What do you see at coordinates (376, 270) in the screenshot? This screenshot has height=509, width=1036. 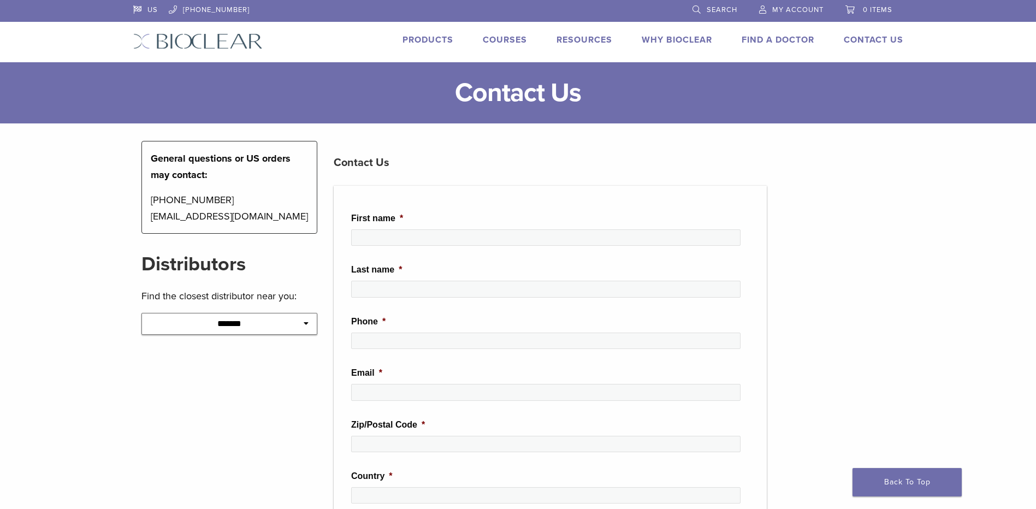 I see `label: Last name` at bounding box center [376, 270].